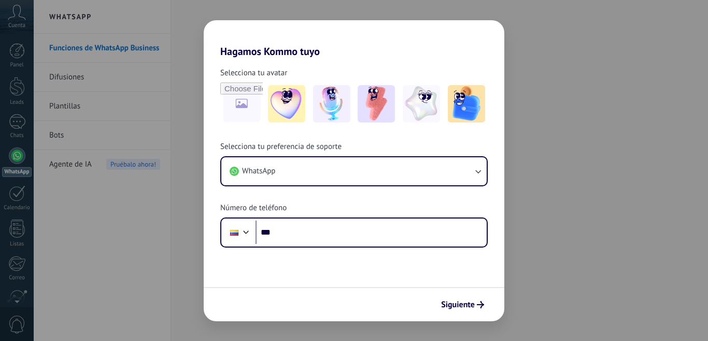 The image size is (708, 341). Describe the element at coordinates (253, 208) in the screenshot. I see `span: Número de teléfono` at that location.